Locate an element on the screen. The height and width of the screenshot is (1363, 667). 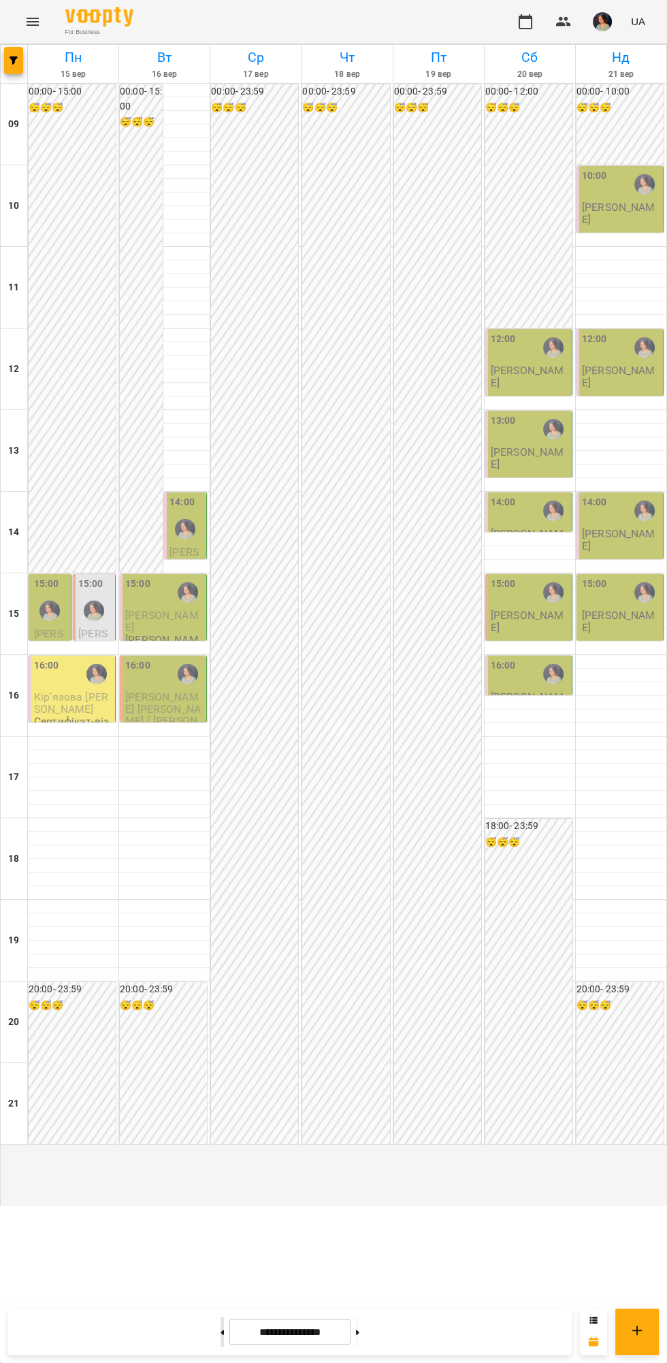
label: 10:00 is located at coordinates (594, 176).